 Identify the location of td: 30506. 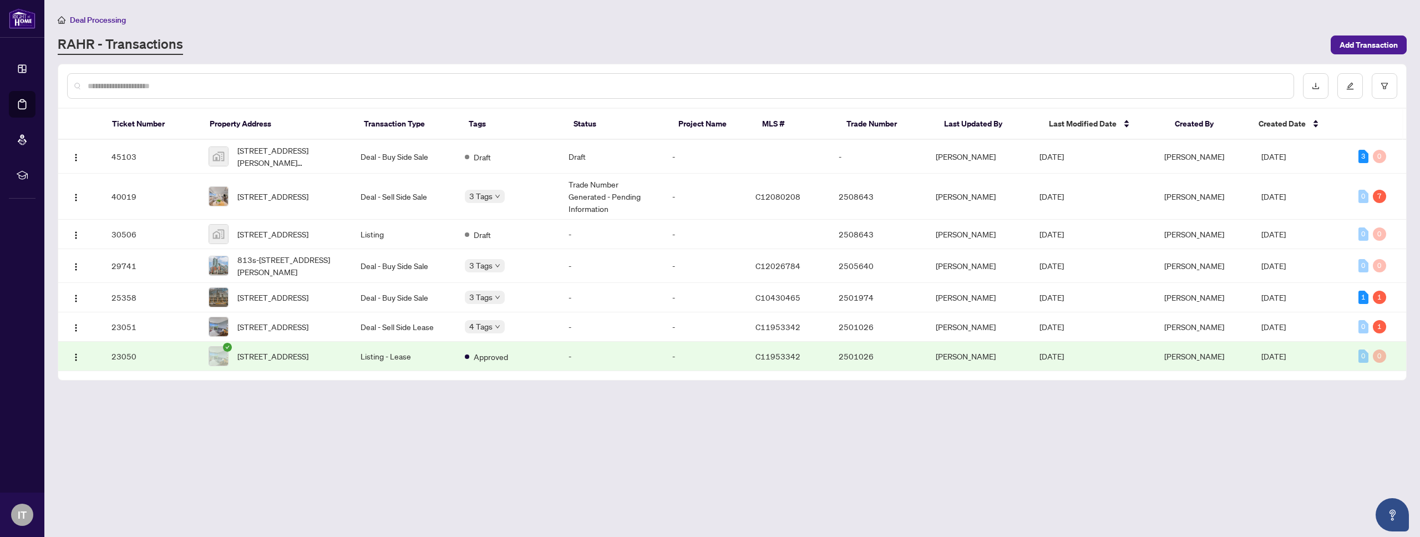
(151, 234).